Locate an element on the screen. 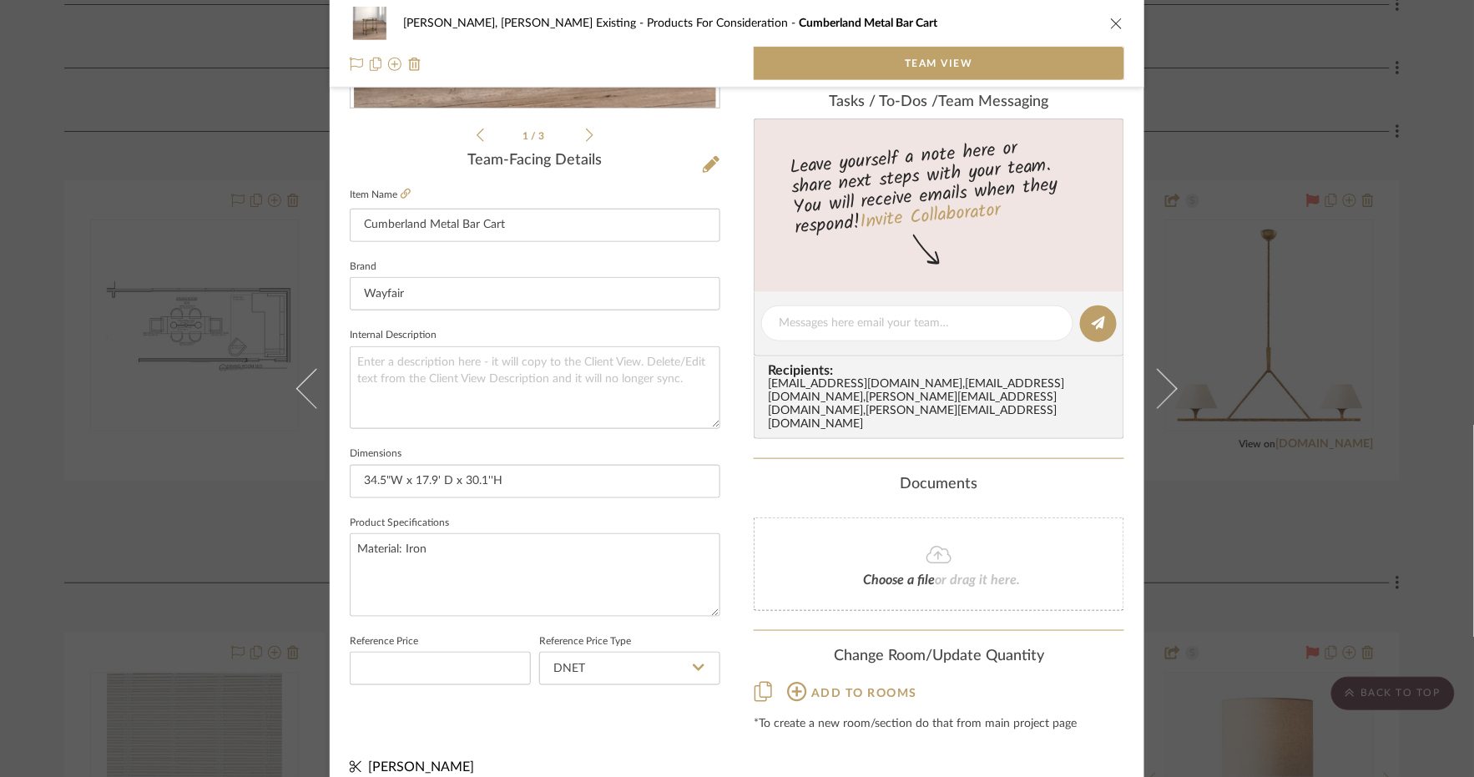 The height and width of the screenshot is (777, 1474). span: 1 is located at coordinates (527, 136).